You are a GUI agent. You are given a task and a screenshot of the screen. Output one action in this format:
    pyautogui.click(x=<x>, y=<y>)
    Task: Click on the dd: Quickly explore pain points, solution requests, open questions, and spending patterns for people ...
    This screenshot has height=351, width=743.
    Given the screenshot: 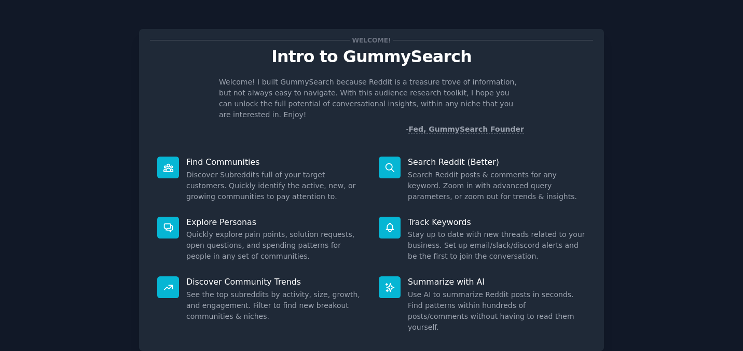 What is the action you would take?
    pyautogui.click(x=275, y=245)
    